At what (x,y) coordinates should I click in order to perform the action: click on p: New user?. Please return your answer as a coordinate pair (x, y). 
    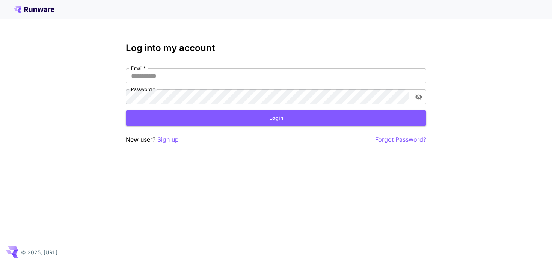
    Looking at the image, I should click on (152, 139).